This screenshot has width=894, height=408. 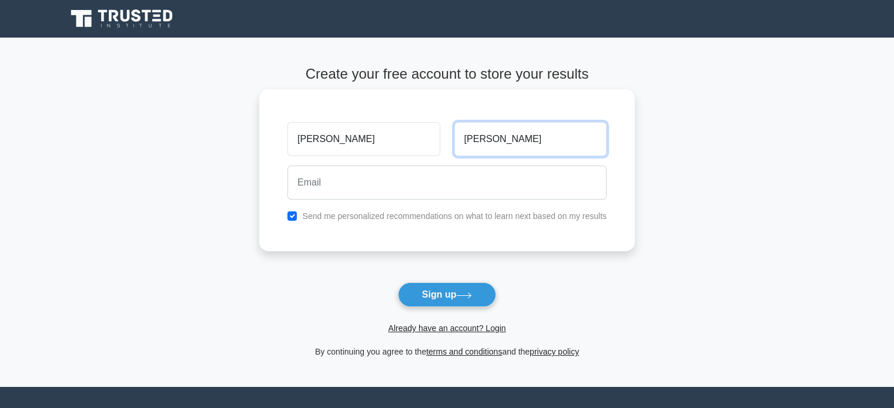 I want to click on input: Last name, so click(x=530, y=139).